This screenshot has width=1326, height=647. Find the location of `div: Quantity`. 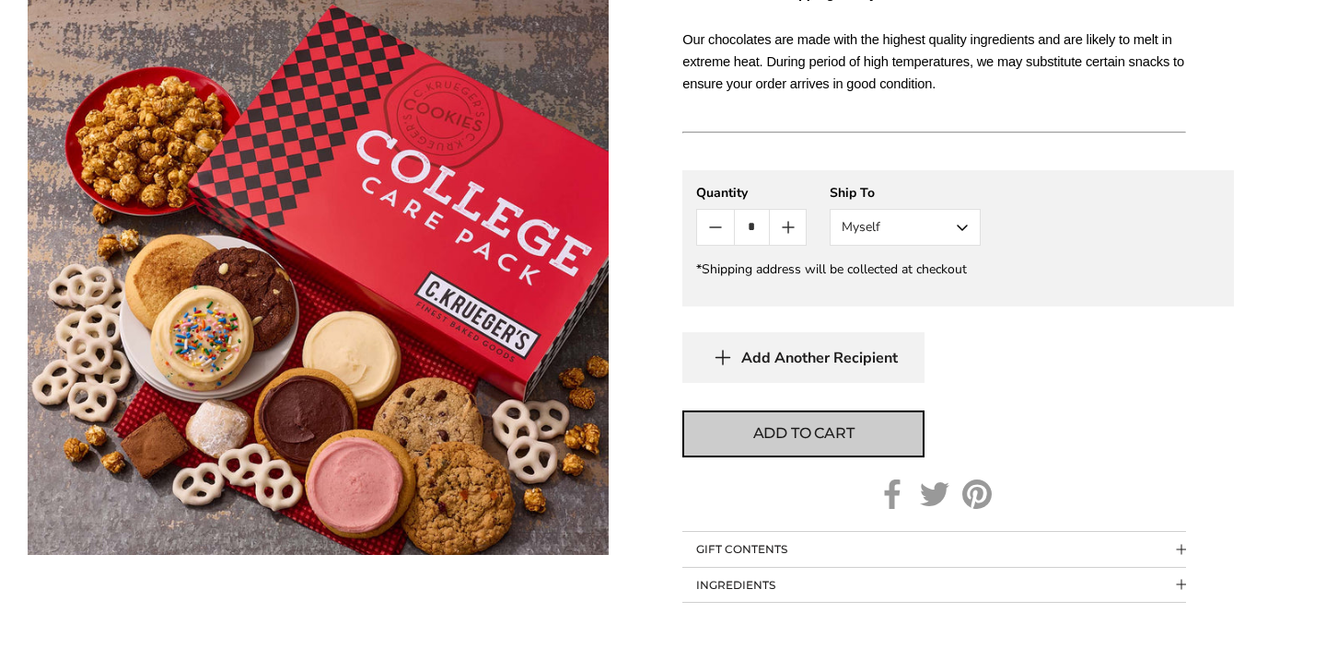

div: Quantity is located at coordinates (751, 192).